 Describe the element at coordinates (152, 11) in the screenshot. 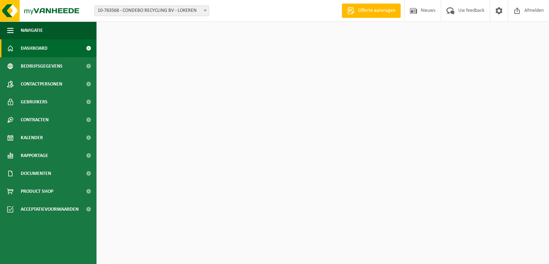

I see `span: 10-763568 - CONDEBO RECYCLING BV - LOKEREN` at that location.